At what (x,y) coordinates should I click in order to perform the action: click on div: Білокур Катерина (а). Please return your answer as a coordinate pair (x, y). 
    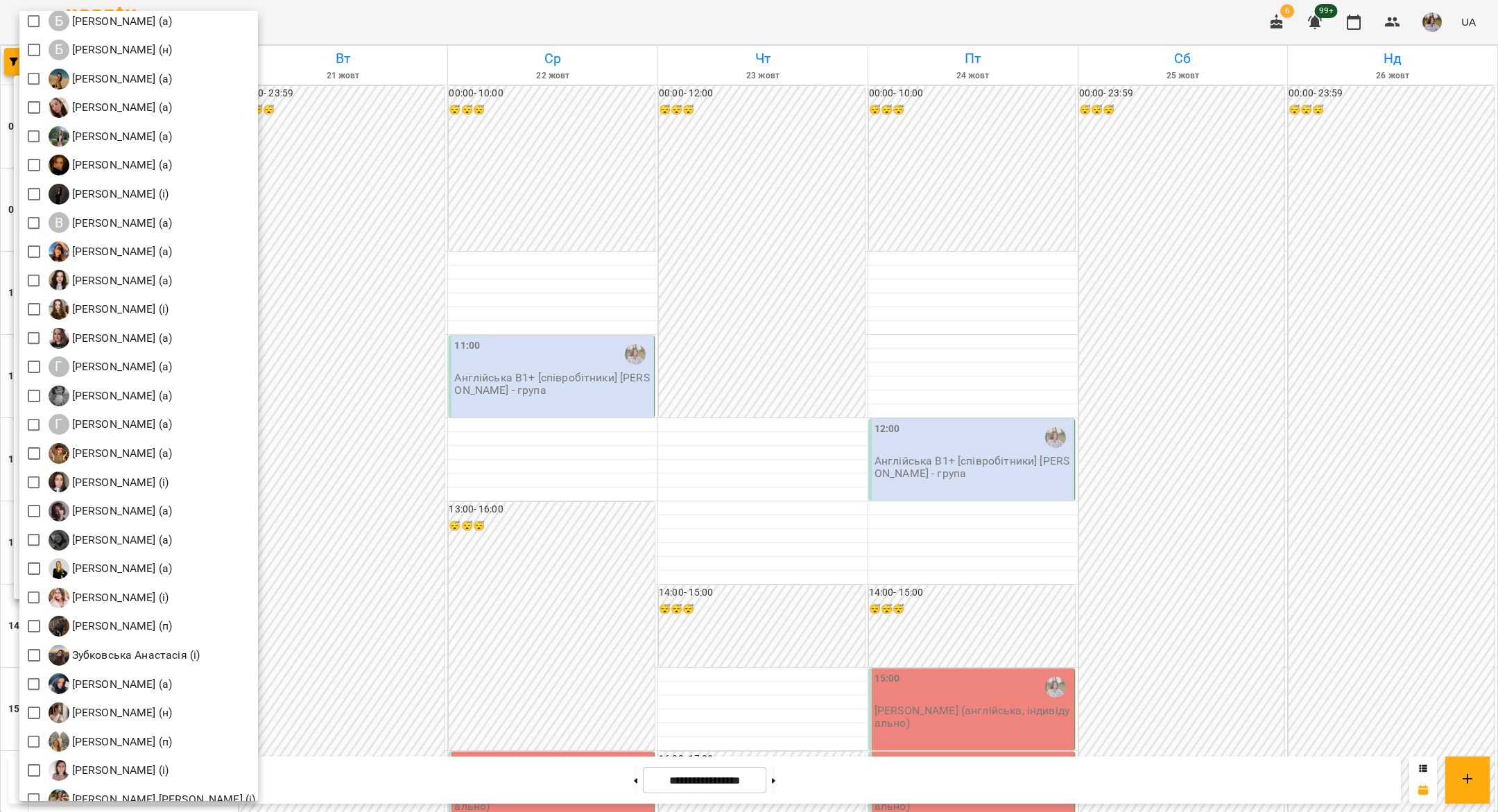
    Looking at the image, I should click on (110, 136).